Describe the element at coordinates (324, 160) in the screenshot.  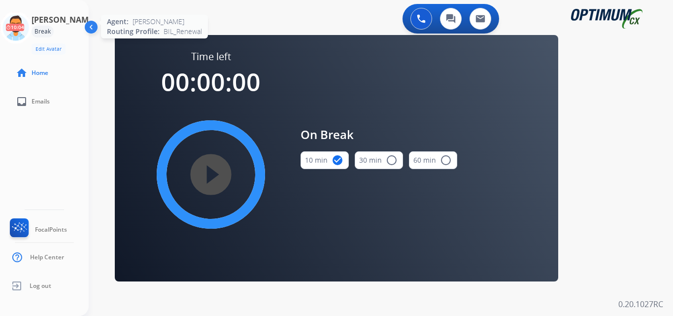
I see `button: 10 min` at that location.